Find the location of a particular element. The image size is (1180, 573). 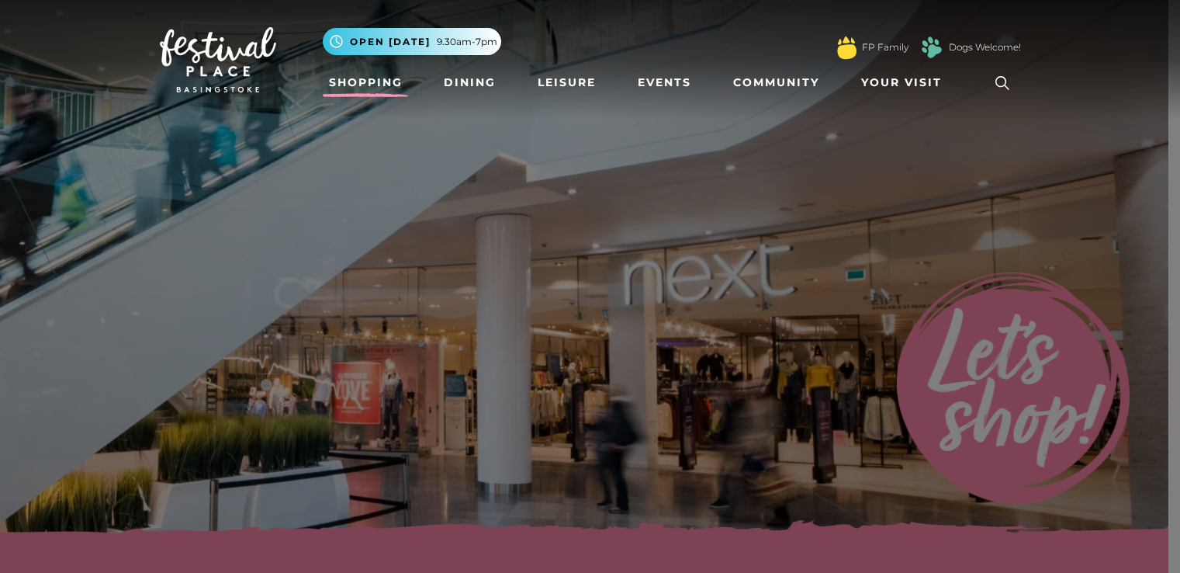

a: Community is located at coordinates (776, 82).